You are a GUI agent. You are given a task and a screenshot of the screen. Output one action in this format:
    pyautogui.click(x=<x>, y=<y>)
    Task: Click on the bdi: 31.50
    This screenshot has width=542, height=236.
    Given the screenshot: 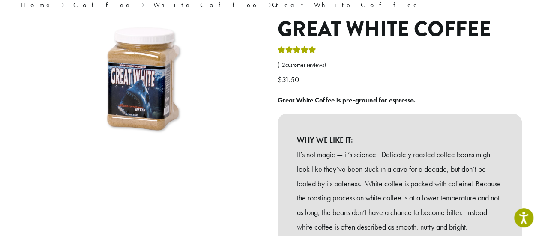 What is the action you would take?
    pyautogui.click(x=289, y=79)
    